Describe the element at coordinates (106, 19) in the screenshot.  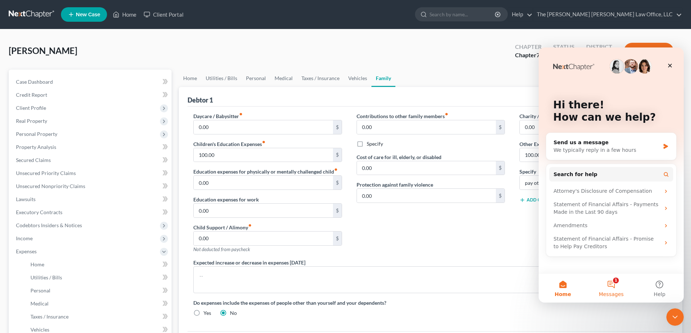
I see `img: Profile image for Emma` at that location.